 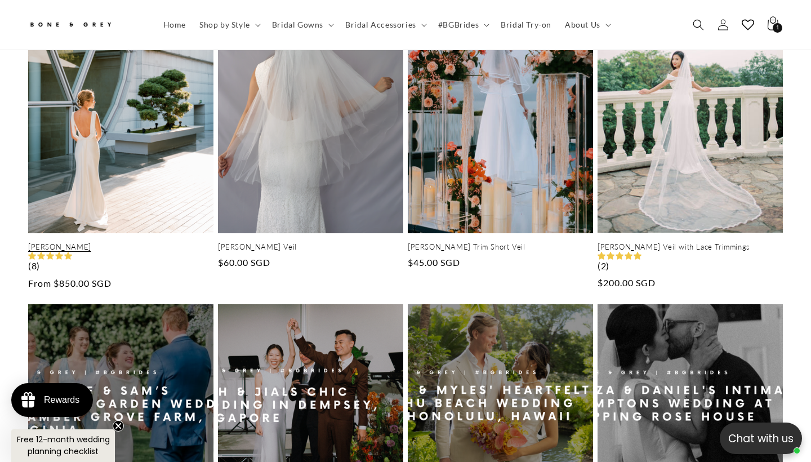 What do you see at coordinates (526, 25) in the screenshot?
I see `span: Bridal Try-on` at bounding box center [526, 25].